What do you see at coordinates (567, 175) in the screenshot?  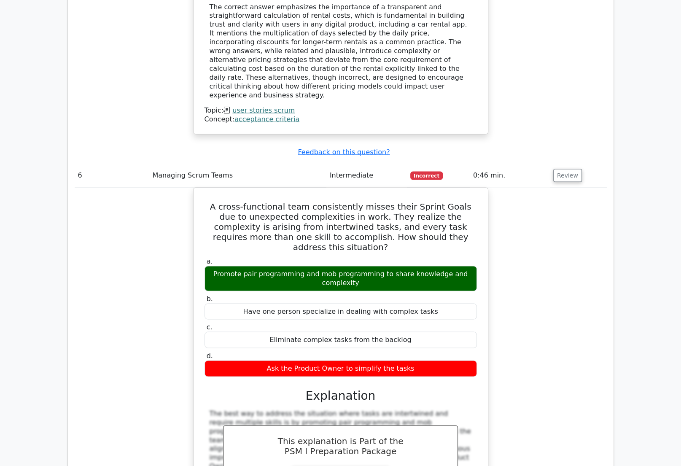 I see `button: Review` at bounding box center [567, 175].